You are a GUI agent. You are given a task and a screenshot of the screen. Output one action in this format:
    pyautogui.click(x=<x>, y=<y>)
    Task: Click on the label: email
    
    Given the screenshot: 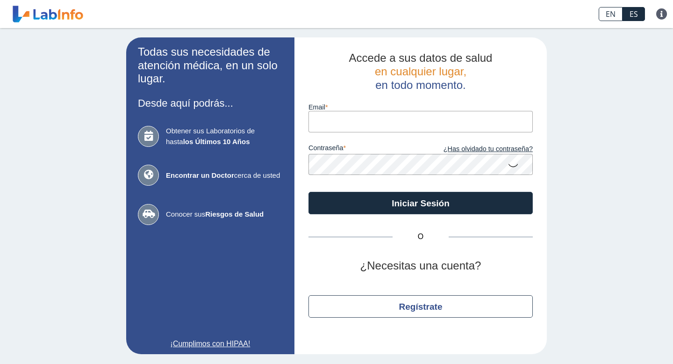 What is the action you would take?
    pyautogui.click(x=421, y=107)
    